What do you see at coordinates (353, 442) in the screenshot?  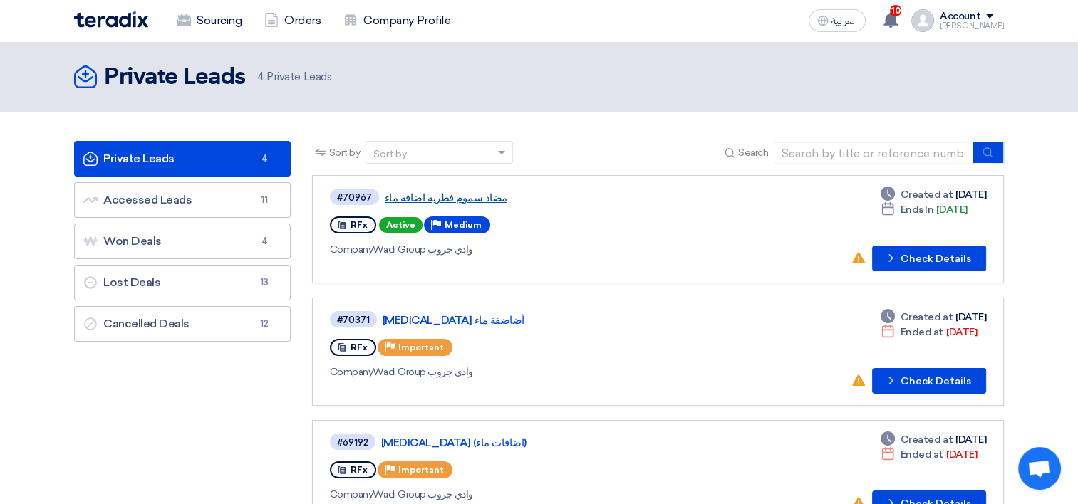 I see `div: #69192` at bounding box center [353, 442].